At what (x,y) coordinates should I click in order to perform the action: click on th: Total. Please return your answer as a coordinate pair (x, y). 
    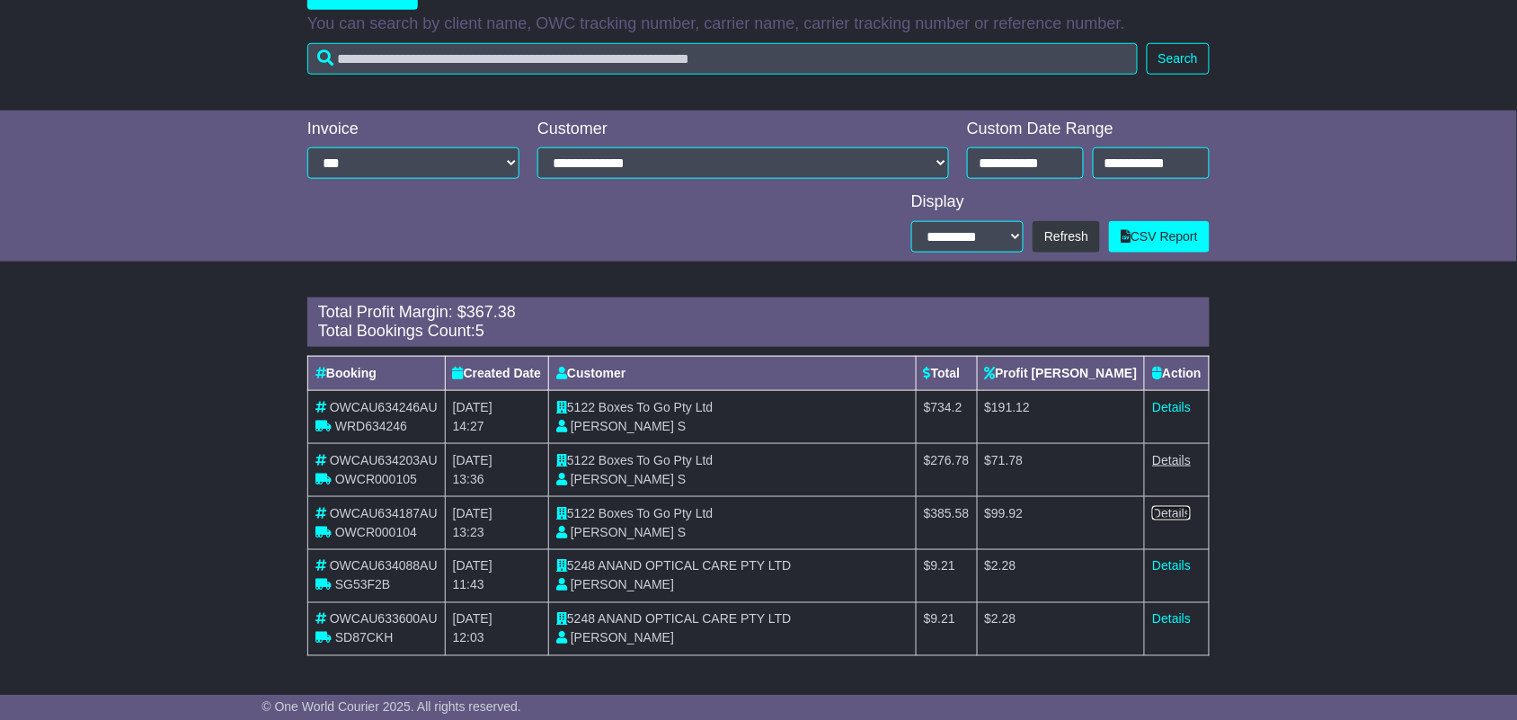
    Looking at the image, I should click on (947, 373).